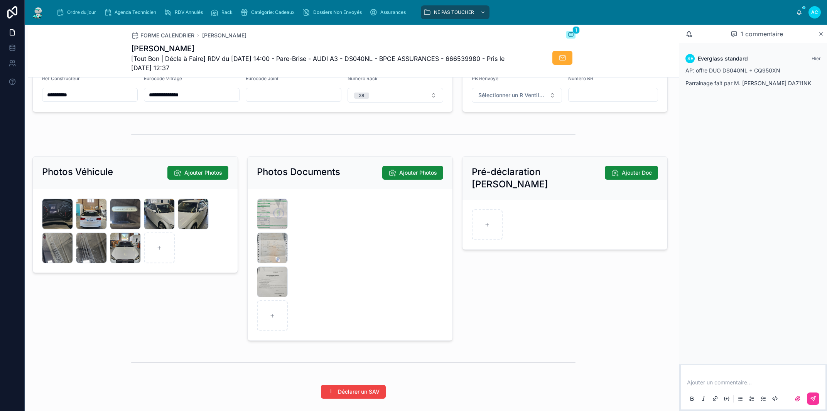 This screenshot has height=411, width=827. I want to click on a: Dossiers Non Envoyés, so click(334, 12).